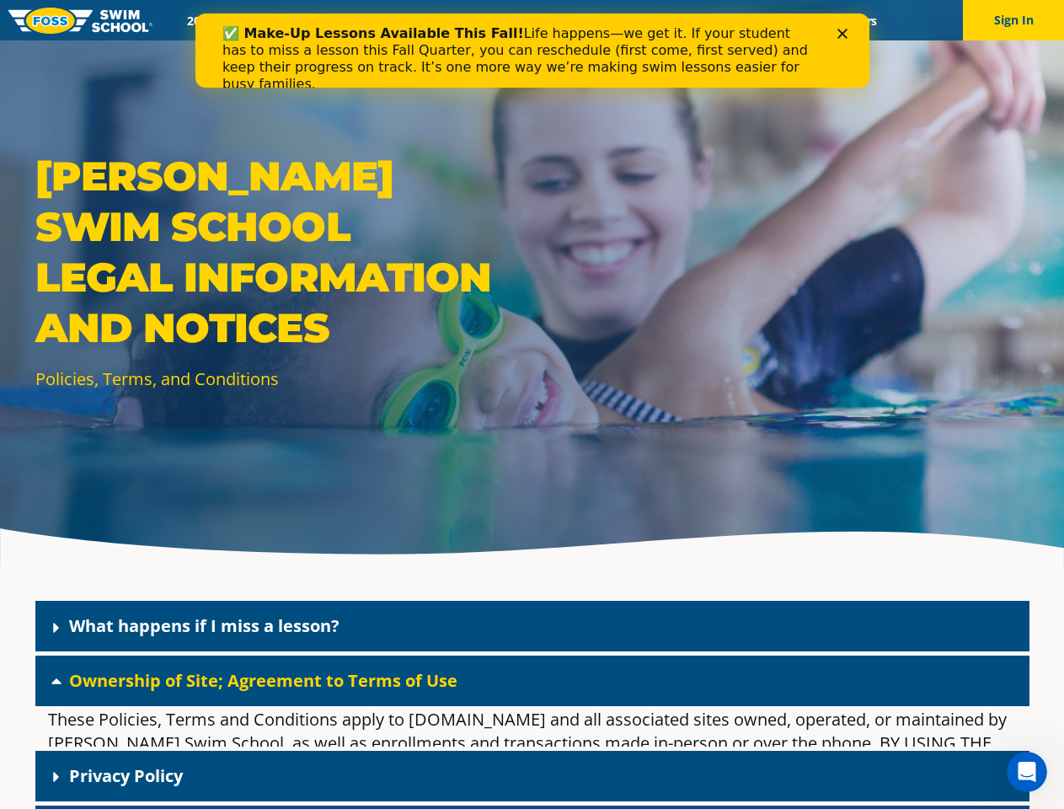 Image resolution: width=1064 pixels, height=809 pixels. What do you see at coordinates (422, 20) in the screenshot?
I see `a: Swim Path® Program` at bounding box center [422, 20].